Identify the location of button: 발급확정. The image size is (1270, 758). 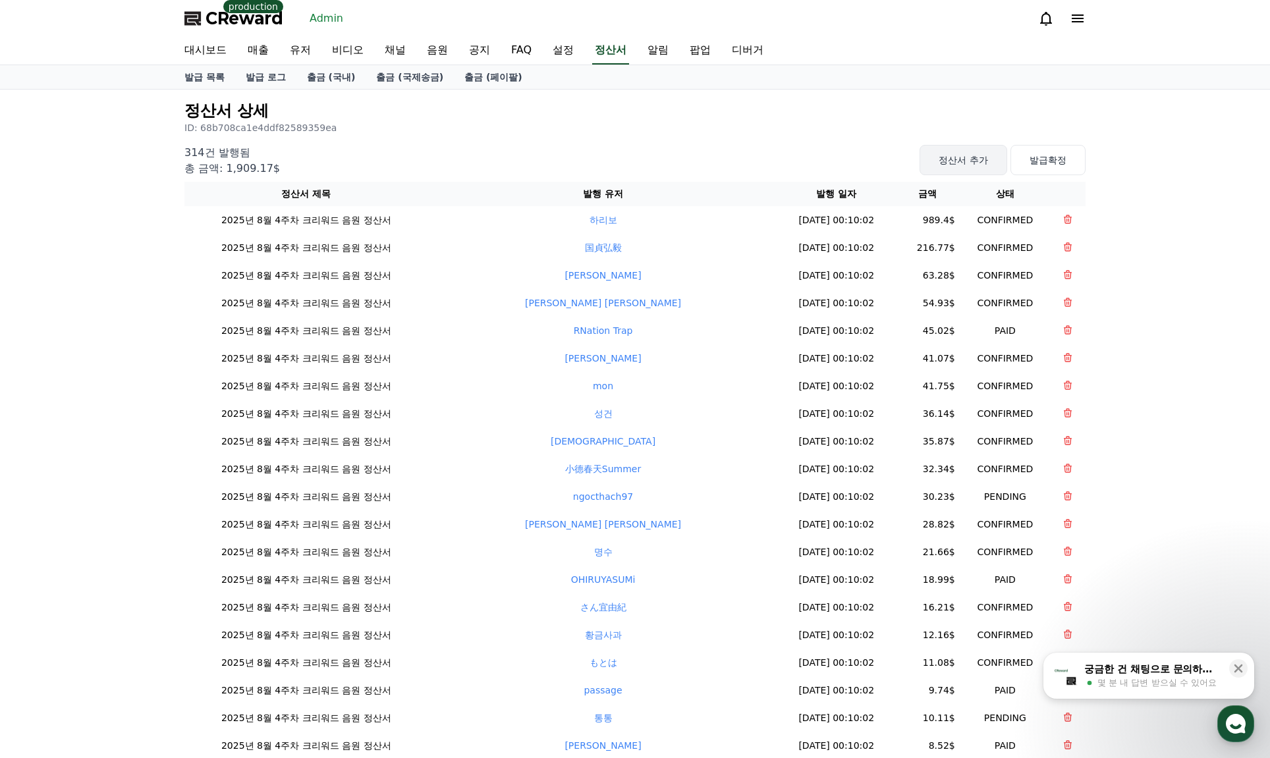
(1048, 160).